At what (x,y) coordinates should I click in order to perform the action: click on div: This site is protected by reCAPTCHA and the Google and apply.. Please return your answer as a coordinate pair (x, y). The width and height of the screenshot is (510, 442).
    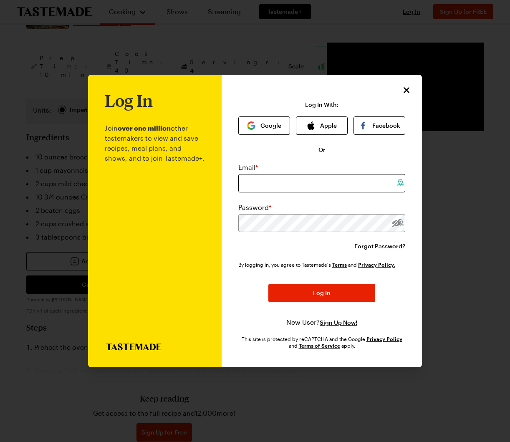
    Looking at the image, I should click on (322, 342).